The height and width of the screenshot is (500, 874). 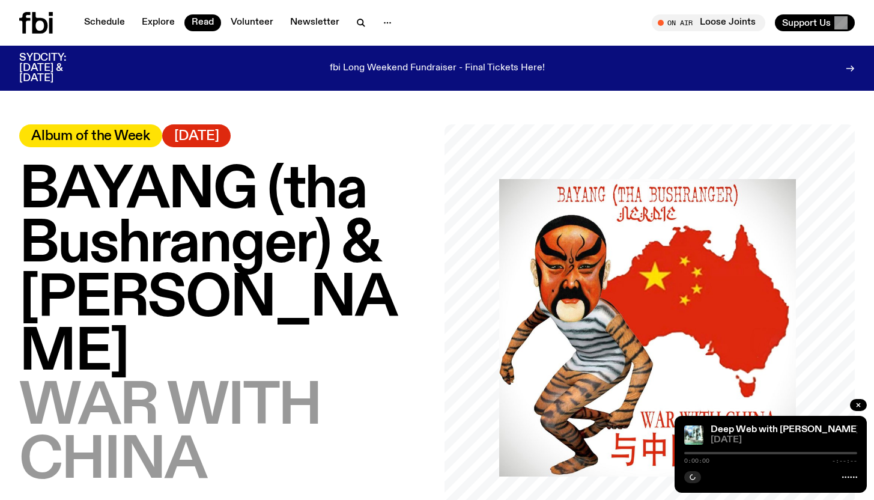 I want to click on button: Support Us, so click(x=815, y=23).